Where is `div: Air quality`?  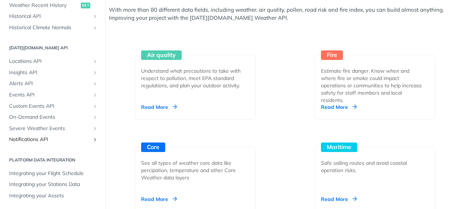
div: Air quality is located at coordinates (161, 55).